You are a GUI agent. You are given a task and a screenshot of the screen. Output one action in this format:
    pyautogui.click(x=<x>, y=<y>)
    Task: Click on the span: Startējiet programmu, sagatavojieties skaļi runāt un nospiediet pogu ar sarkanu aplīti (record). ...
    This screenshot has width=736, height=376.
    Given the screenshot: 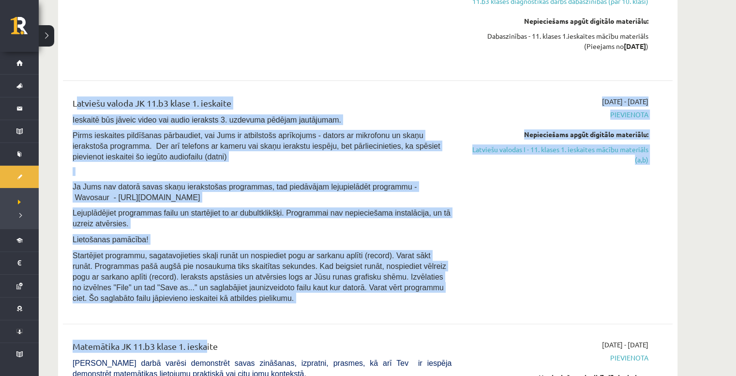 What is the action you would take?
    pyautogui.click(x=259, y=276)
    